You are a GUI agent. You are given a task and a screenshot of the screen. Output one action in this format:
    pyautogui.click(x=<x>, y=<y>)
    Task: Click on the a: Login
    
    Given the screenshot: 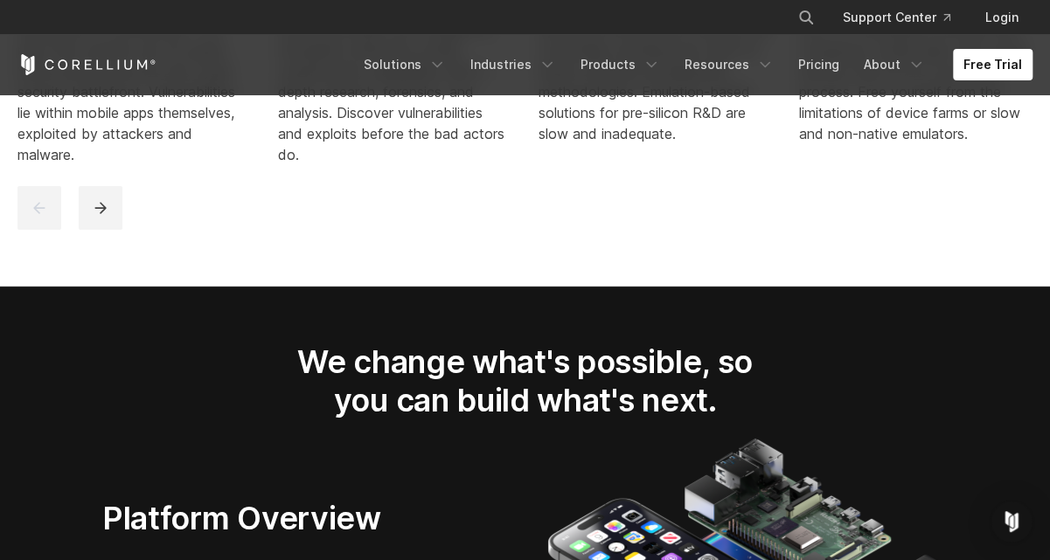 What is the action you would take?
    pyautogui.click(x=1002, y=17)
    